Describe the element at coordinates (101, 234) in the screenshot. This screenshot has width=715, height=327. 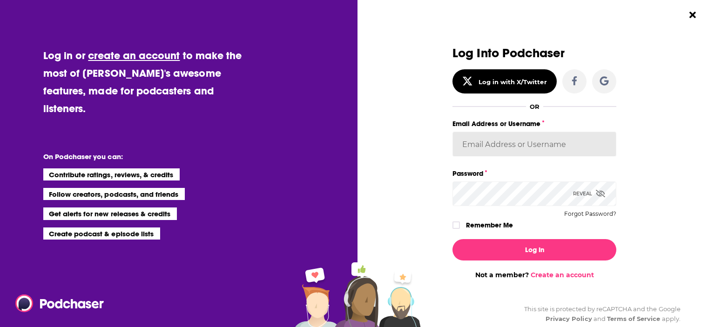
I see `li: Create podcast & episode lists` at that location.